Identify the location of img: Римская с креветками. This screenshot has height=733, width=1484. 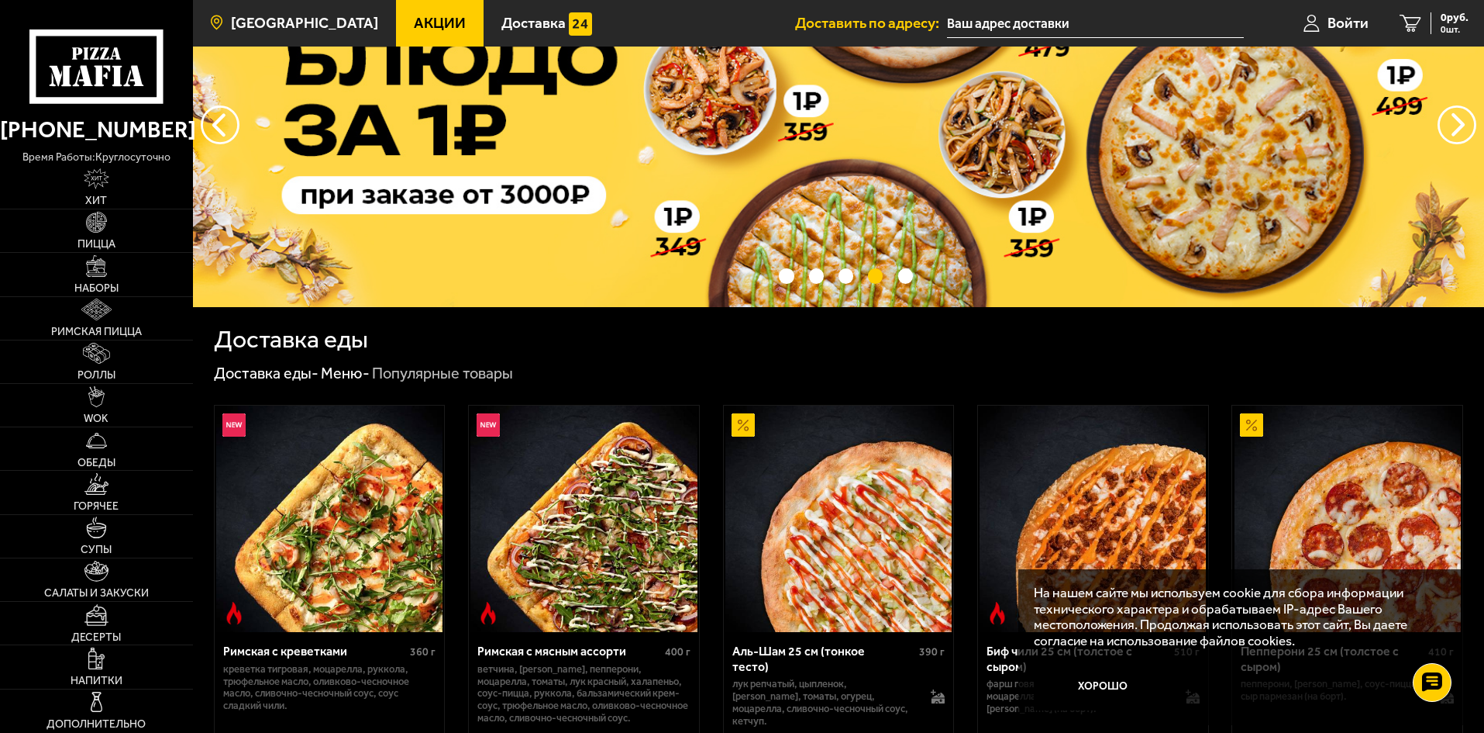
(329, 519).